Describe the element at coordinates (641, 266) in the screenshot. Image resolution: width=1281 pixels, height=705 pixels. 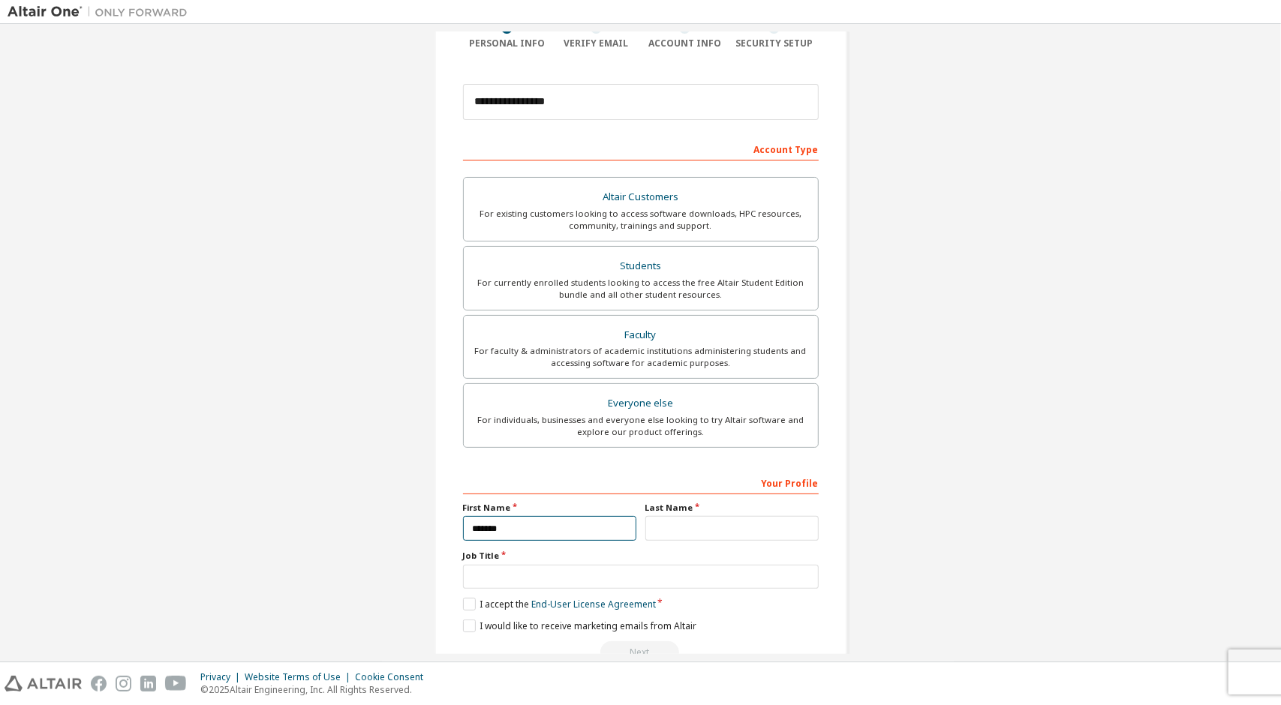
I see `div: Students` at that location.